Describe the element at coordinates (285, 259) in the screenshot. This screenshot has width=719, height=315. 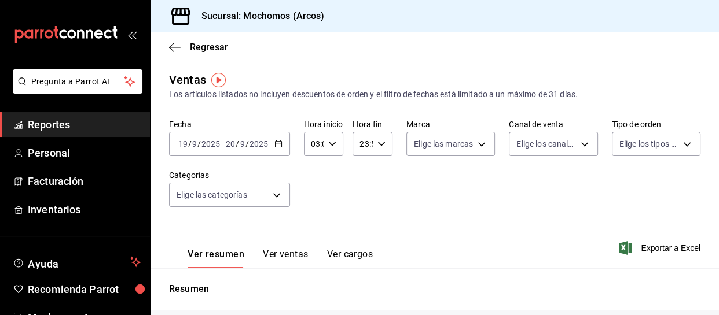
I see `button: Ver ventas` at that location.